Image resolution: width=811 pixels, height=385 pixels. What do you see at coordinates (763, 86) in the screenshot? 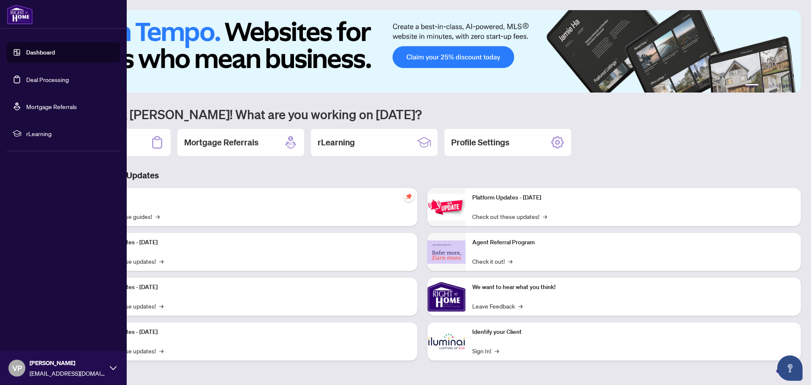
I see `button: 2` at bounding box center [763, 86].